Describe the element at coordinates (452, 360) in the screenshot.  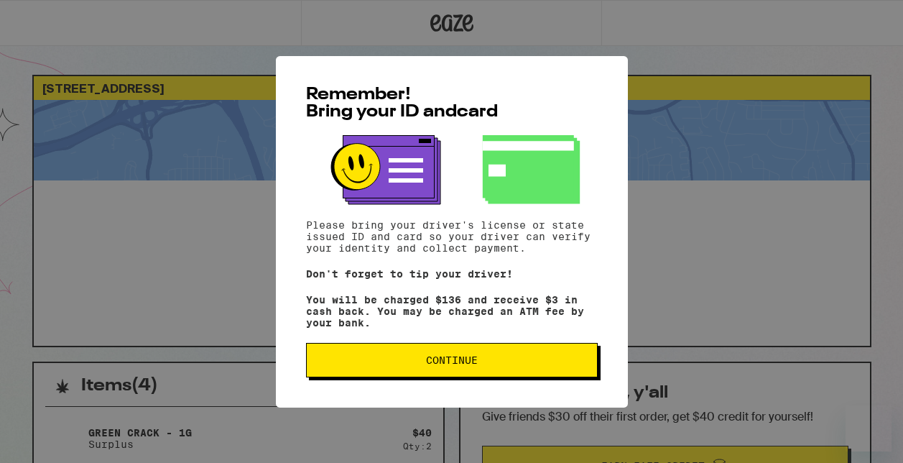
I see `span: Continue` at that location.